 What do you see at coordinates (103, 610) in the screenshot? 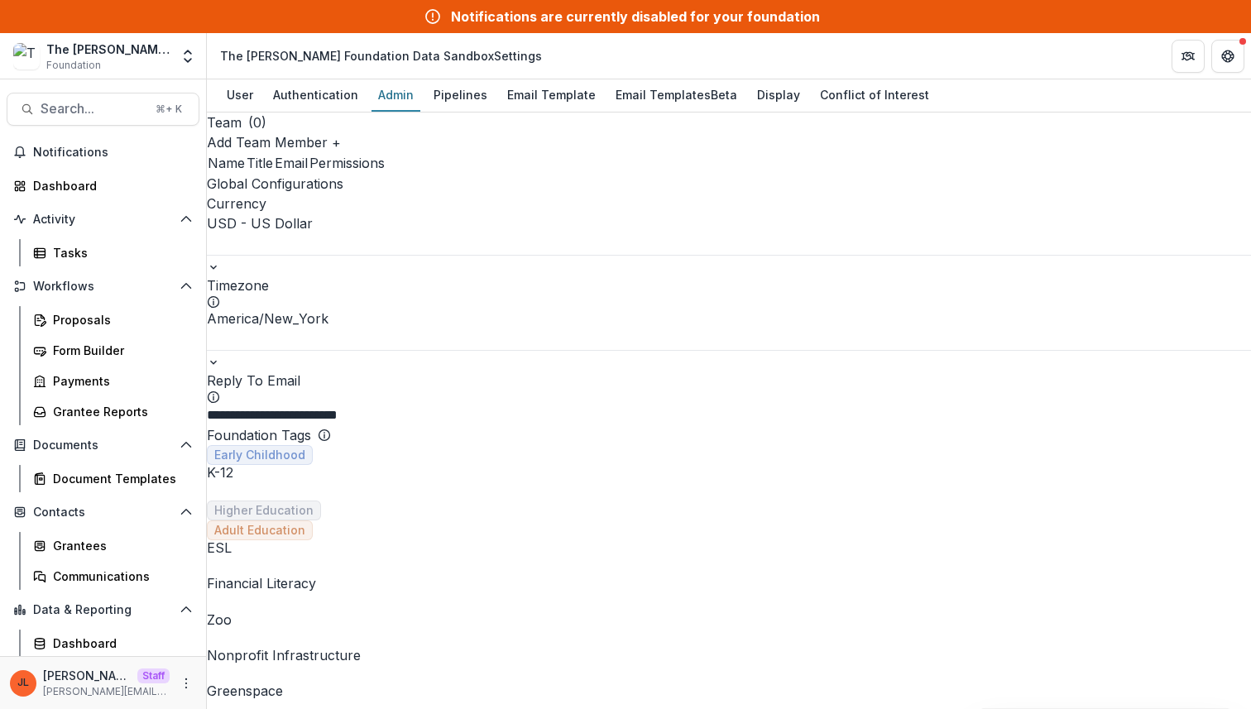
I see `span: Data & Reporting` at bounding box center [103, 610].